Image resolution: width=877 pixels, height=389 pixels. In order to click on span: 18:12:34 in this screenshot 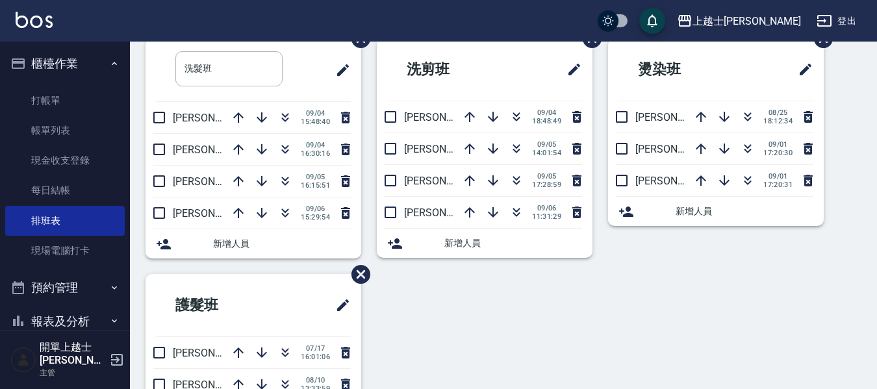, I will do `click(778, 121)`.